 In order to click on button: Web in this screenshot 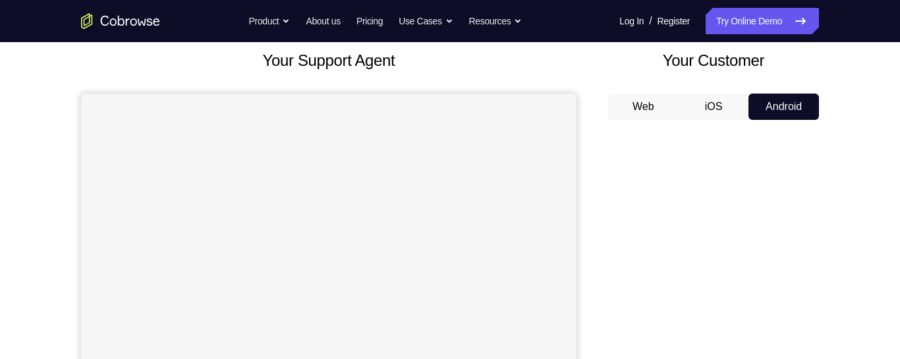, I will do `click(643, 107)`.